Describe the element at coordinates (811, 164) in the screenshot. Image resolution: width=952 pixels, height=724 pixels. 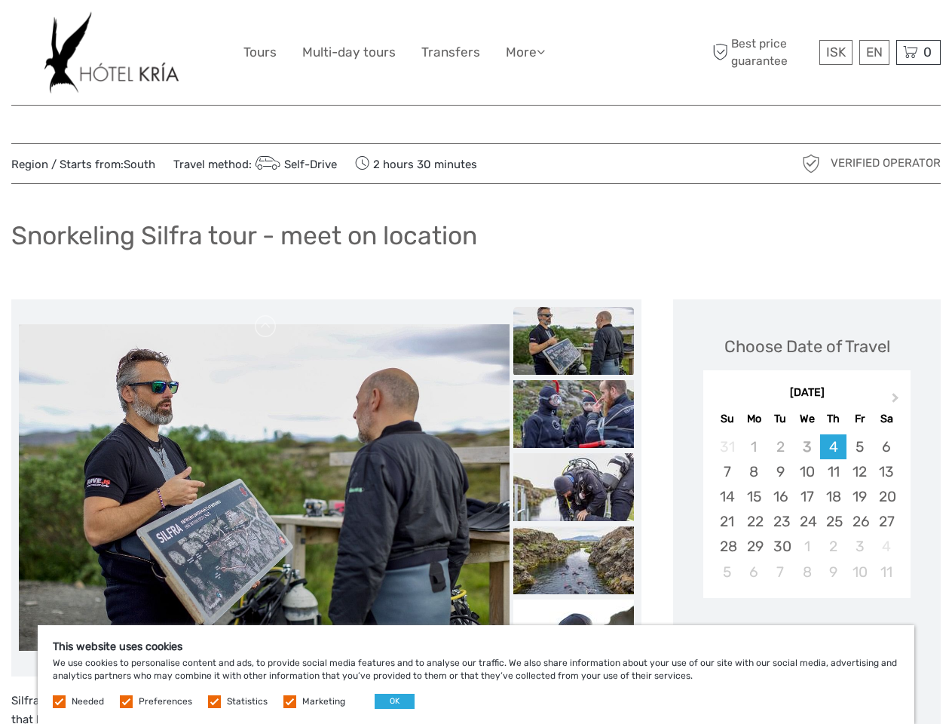
I see `img: verified_operator_grey_128.png` at that location.